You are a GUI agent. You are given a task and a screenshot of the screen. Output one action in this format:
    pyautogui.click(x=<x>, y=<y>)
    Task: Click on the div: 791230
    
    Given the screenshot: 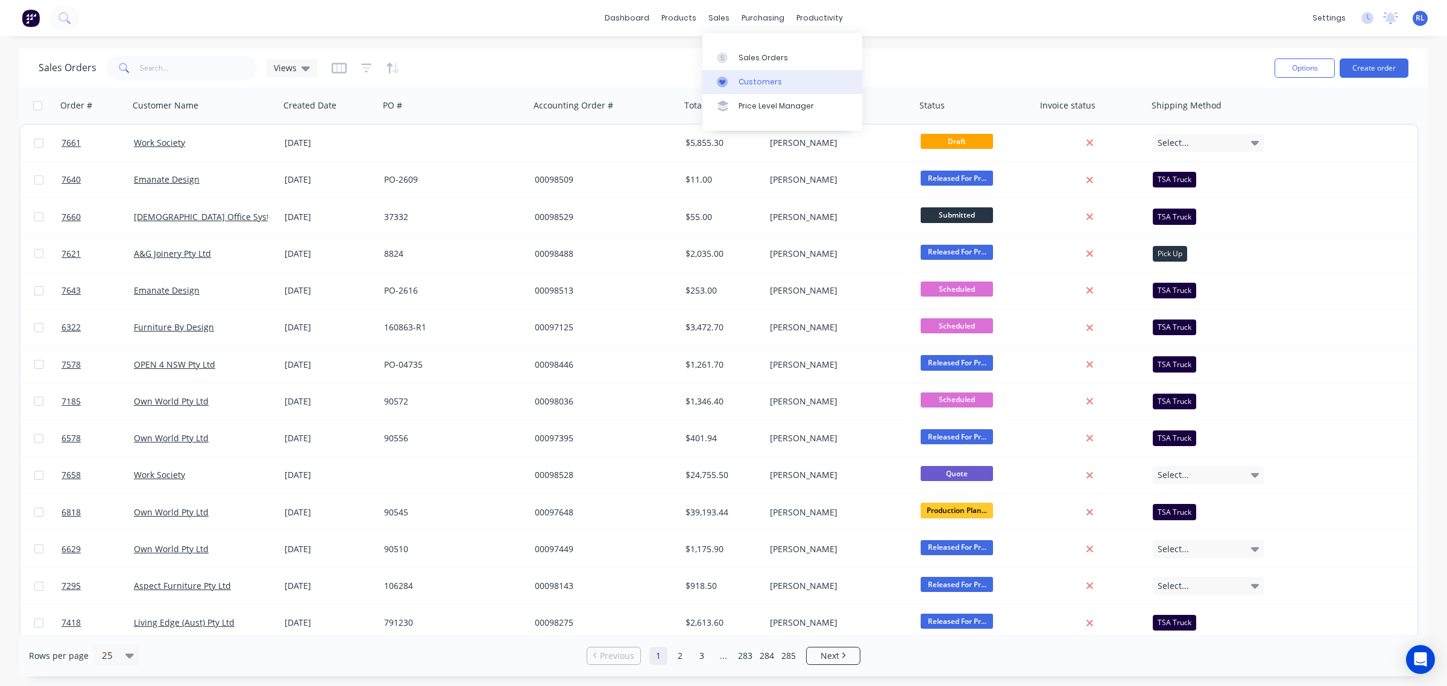 What is the action you would take?
    pyautogui.click(x=451, y=623)
    